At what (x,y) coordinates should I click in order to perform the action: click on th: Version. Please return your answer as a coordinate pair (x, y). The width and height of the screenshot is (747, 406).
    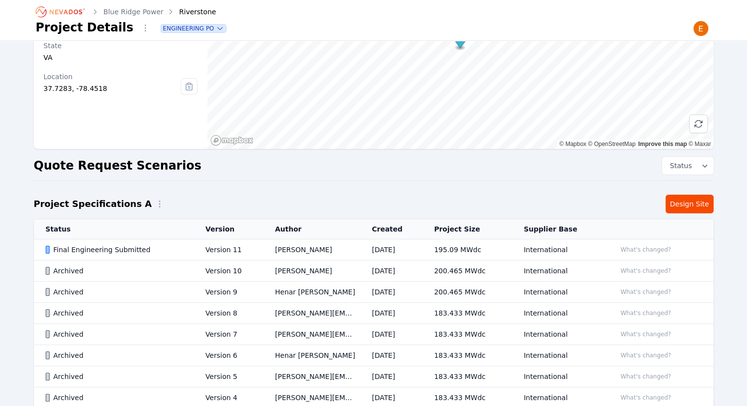
    Looking at the image, I should click on (228, 229).